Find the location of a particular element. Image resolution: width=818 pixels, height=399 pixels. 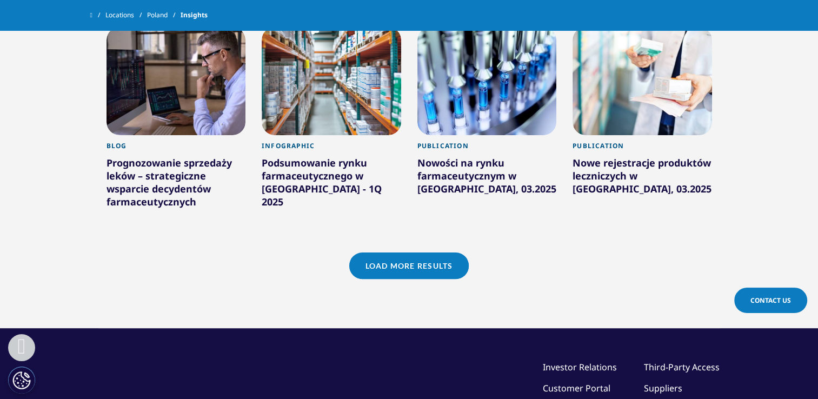

a: Poland is located at coordinates (164, 15).